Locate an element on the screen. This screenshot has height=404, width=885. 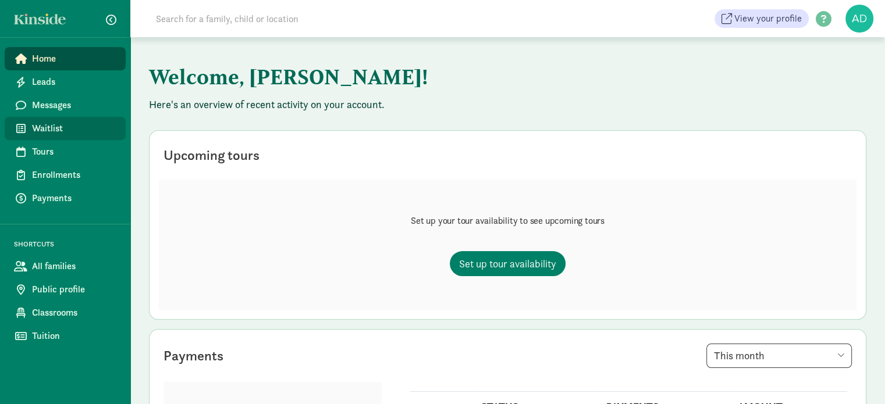
a: All families is located at coordinates (65, 267).